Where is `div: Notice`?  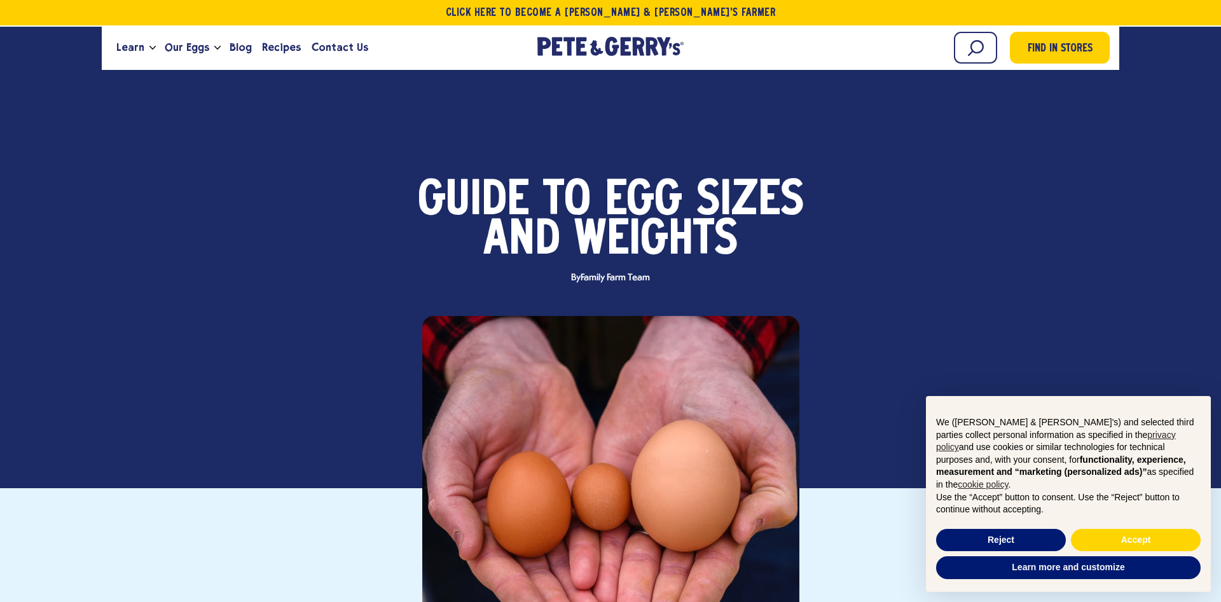
div: Notice is located at coordinates (1068, 494).